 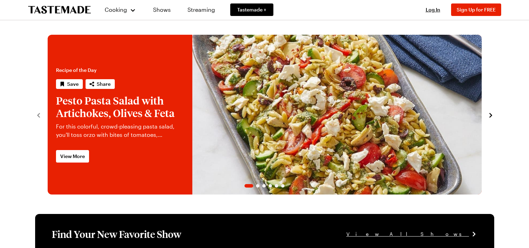 I want to click on span: Cooking, so click(x=116, y=9).